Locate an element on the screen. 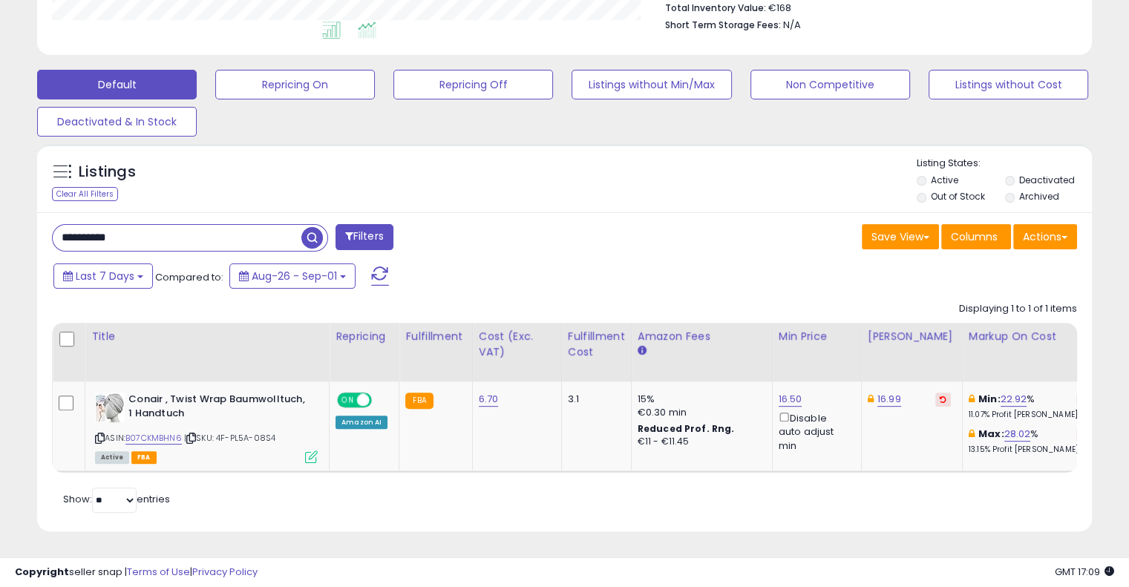 Image resolution: width=1129 pixels, height=587 pixels. button: Save View is located at coordinates (900, 237).